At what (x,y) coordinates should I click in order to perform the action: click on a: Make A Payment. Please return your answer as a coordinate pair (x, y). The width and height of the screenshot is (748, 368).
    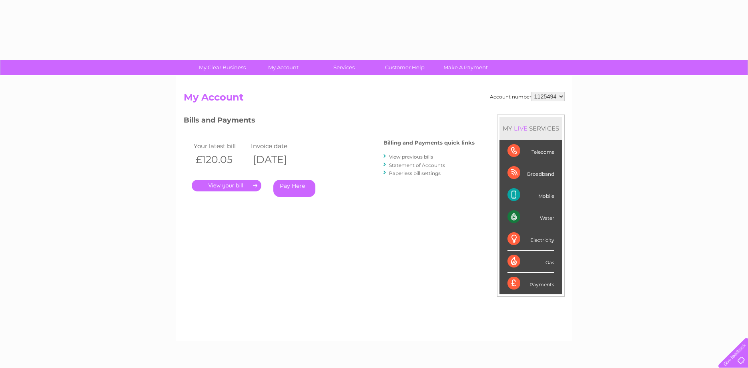
    Looking at the image, I should click on (465, 67).